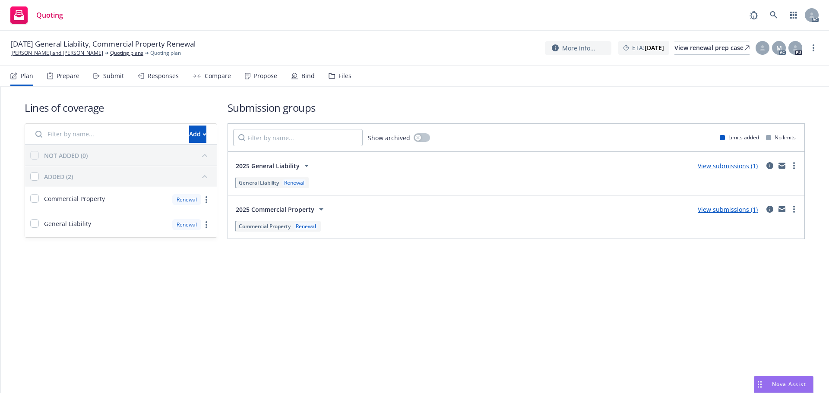 The width and height of the screenshot is (829, 393). I want to click on div: View renewal prep case, so click(712, 48).